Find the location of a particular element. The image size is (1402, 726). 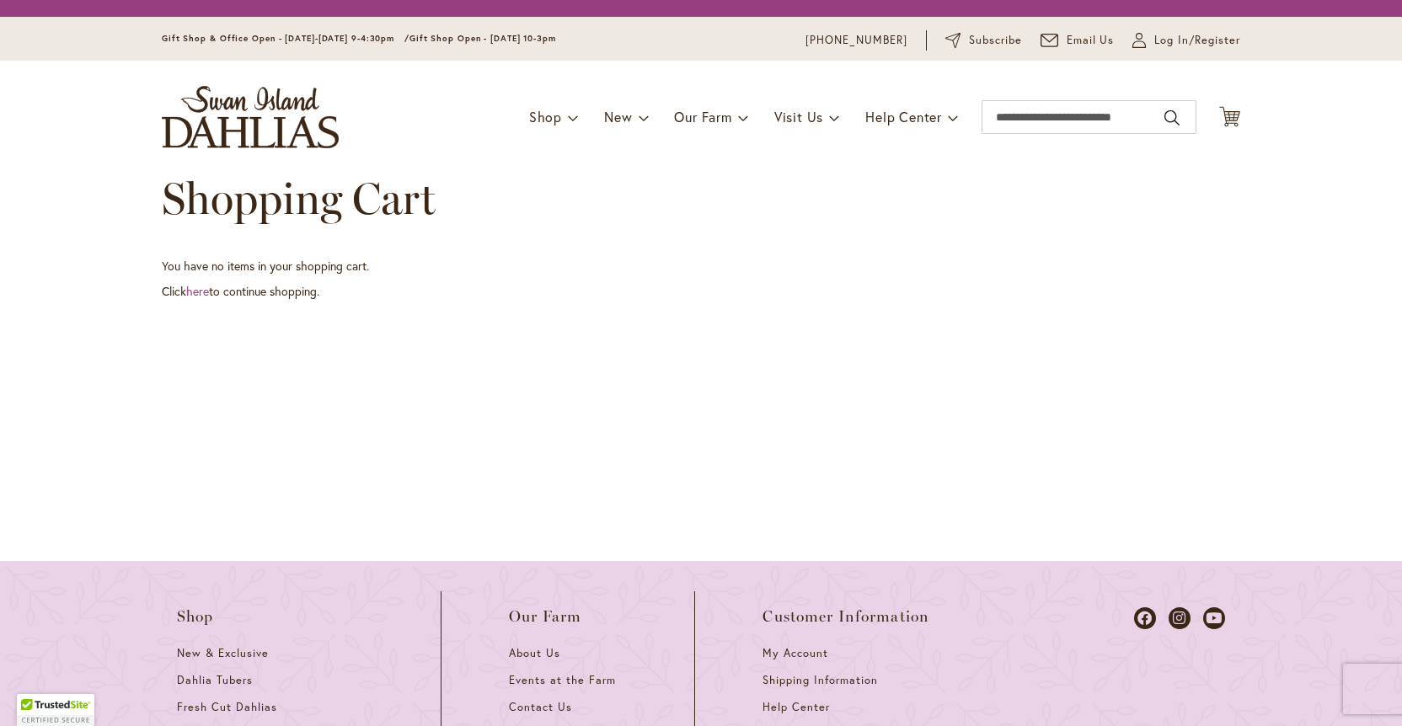

span: Log In/Register is located at coordinates (1197, 40).